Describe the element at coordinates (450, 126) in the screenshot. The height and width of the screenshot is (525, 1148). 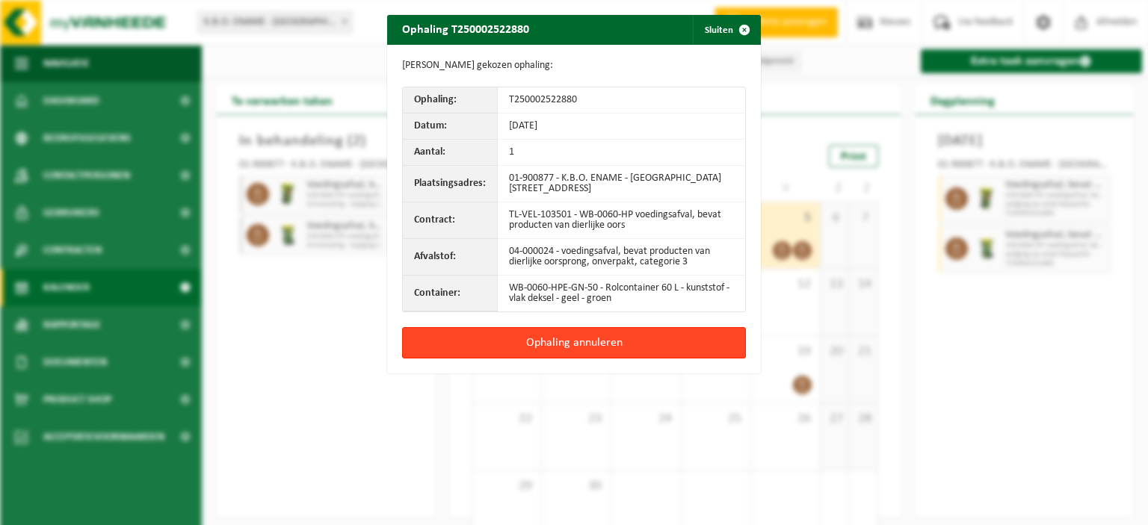
I see `th: Datum:` at that location.